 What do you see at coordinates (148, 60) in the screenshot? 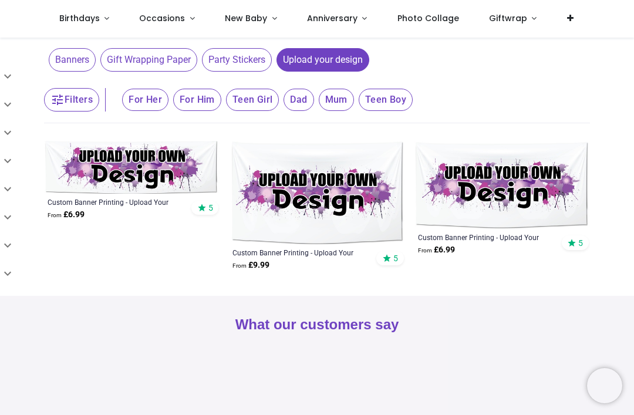
I see `span: Gift Wrapping Paper` at bounding box center [148, 60].